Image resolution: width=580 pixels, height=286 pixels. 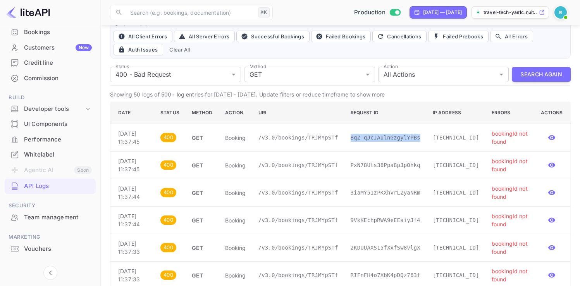 I want to click on p: 2KDUUAXS15fXxfSw8vlgX, so click(x=386, y=248).